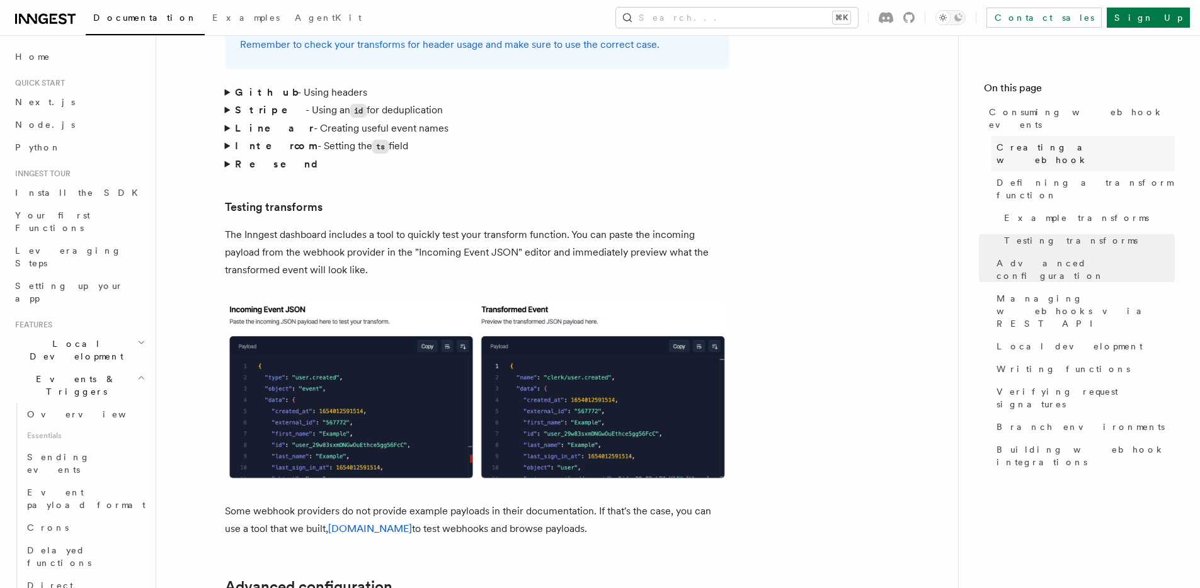 This screenshot has height=588, width=1200. I want to click on p: The Inngest dashboard includes a tool to quickly test your transform function. You can paste the ..., so click(477, 253).